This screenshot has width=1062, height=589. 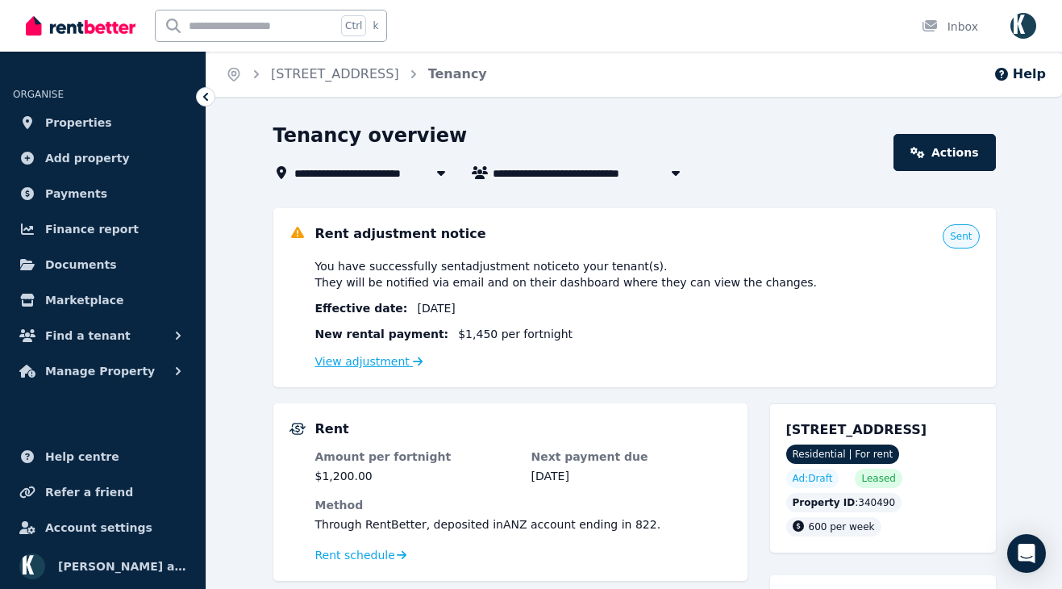 What do you see at coordinates (102, 194) in the screenshot?
I see `a: Payments` at bounding box center [102, 194].